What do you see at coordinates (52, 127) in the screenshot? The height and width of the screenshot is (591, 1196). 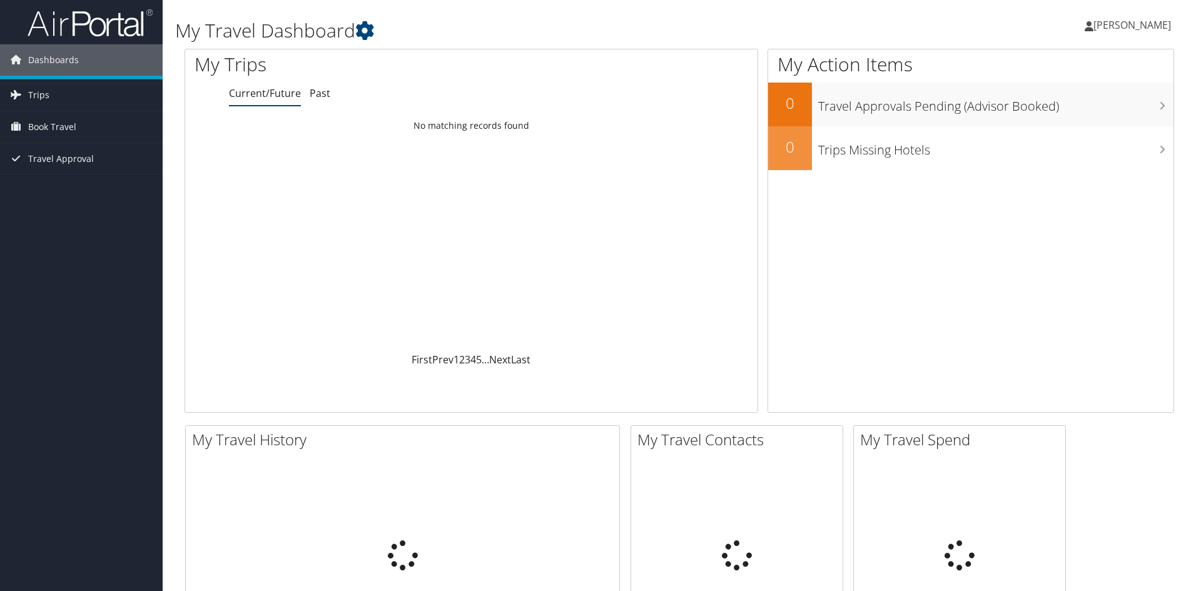 I see `span: Book Travel` at bounding box center [52, 127].